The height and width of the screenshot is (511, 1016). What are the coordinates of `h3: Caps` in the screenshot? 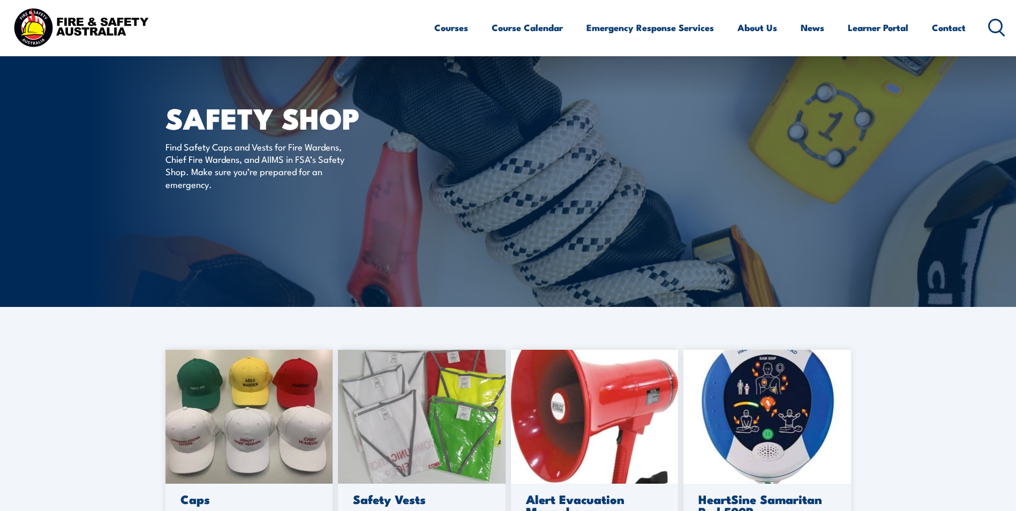 It's located at (247, 499).